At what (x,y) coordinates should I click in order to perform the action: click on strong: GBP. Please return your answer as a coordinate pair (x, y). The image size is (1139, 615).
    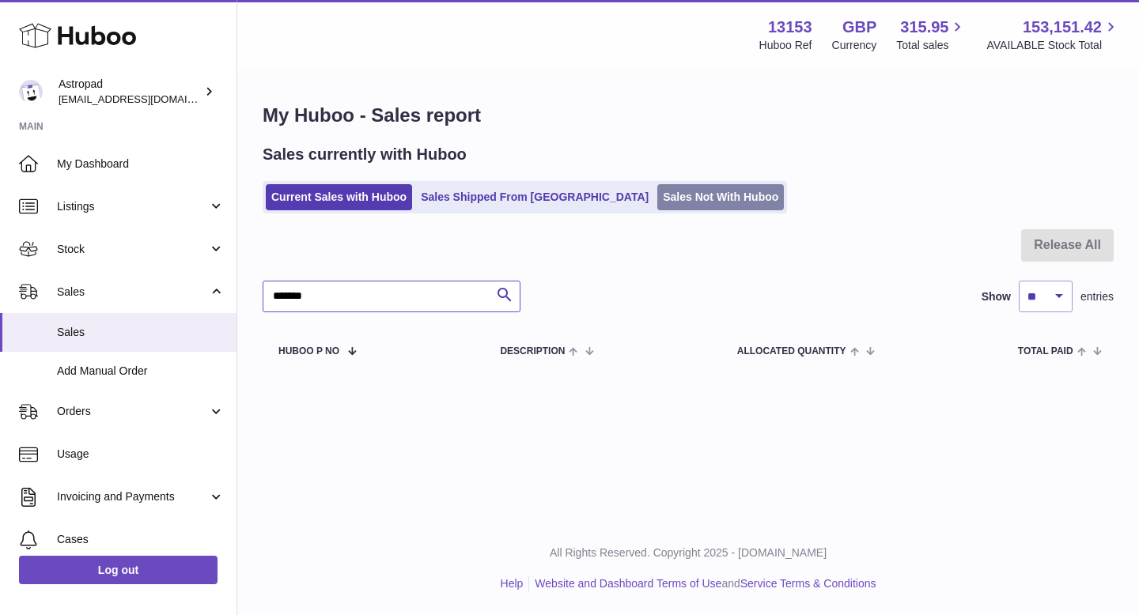
    Looking at the image, I should click on (859, 27).